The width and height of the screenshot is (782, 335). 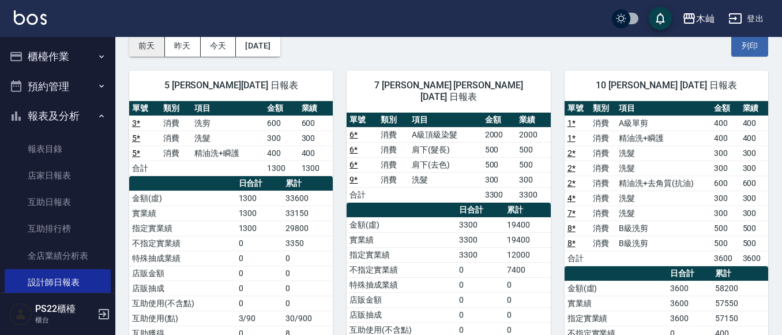 I want to click on td: 600, so click(x=281, y=123).